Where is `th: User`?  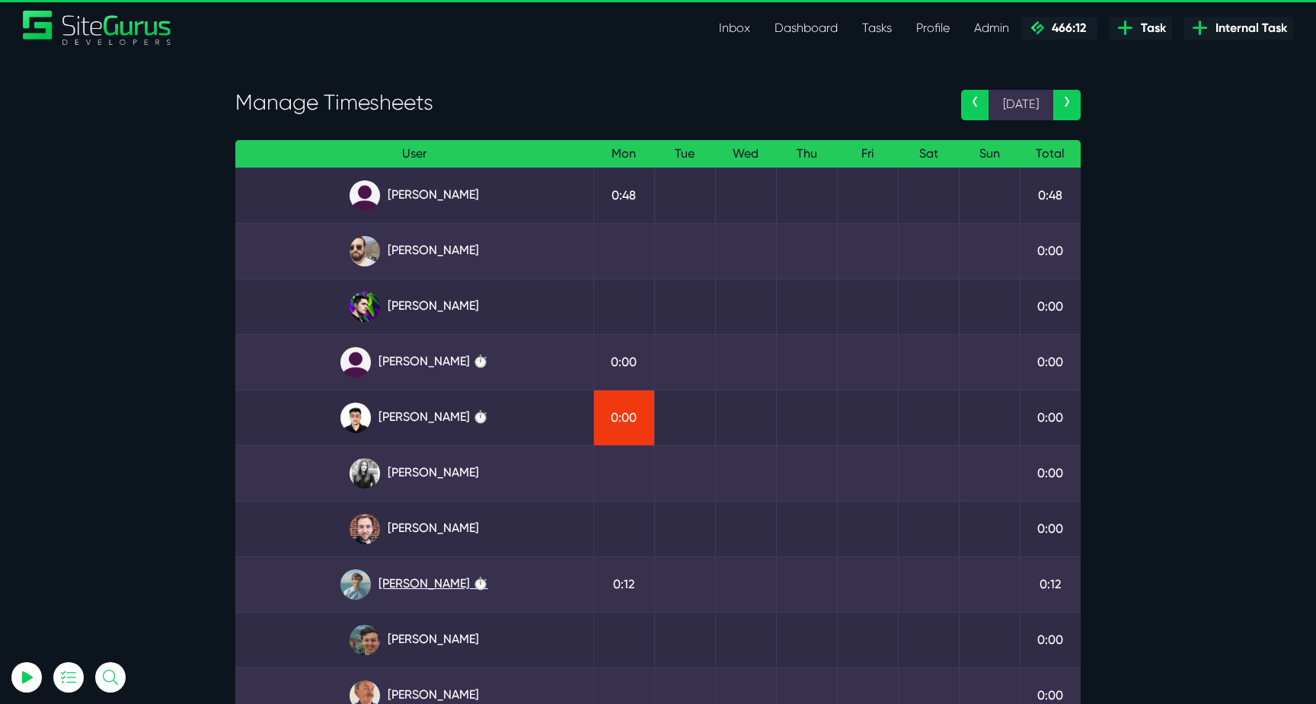
th: User is located at coordinates (414, 154).